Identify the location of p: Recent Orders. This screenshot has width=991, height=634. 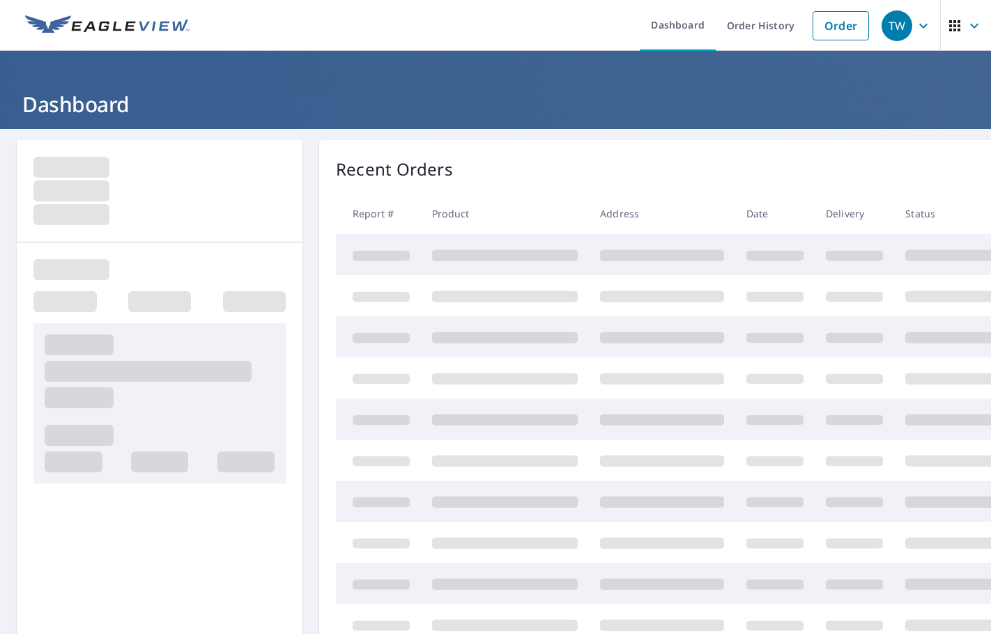
(394, 169).